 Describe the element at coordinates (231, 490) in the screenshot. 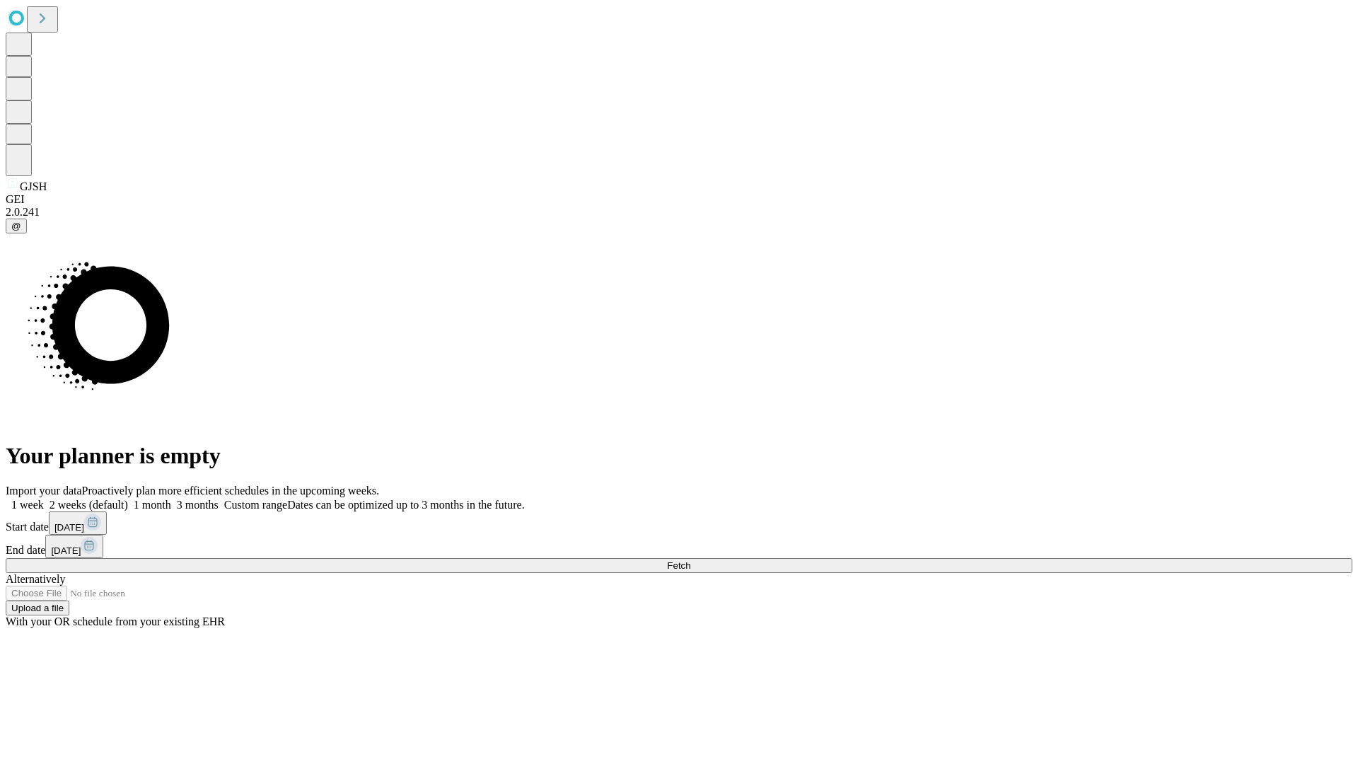

I see `span: Proactively plan more efficient schedules in the upcoming weeks.` at that location.